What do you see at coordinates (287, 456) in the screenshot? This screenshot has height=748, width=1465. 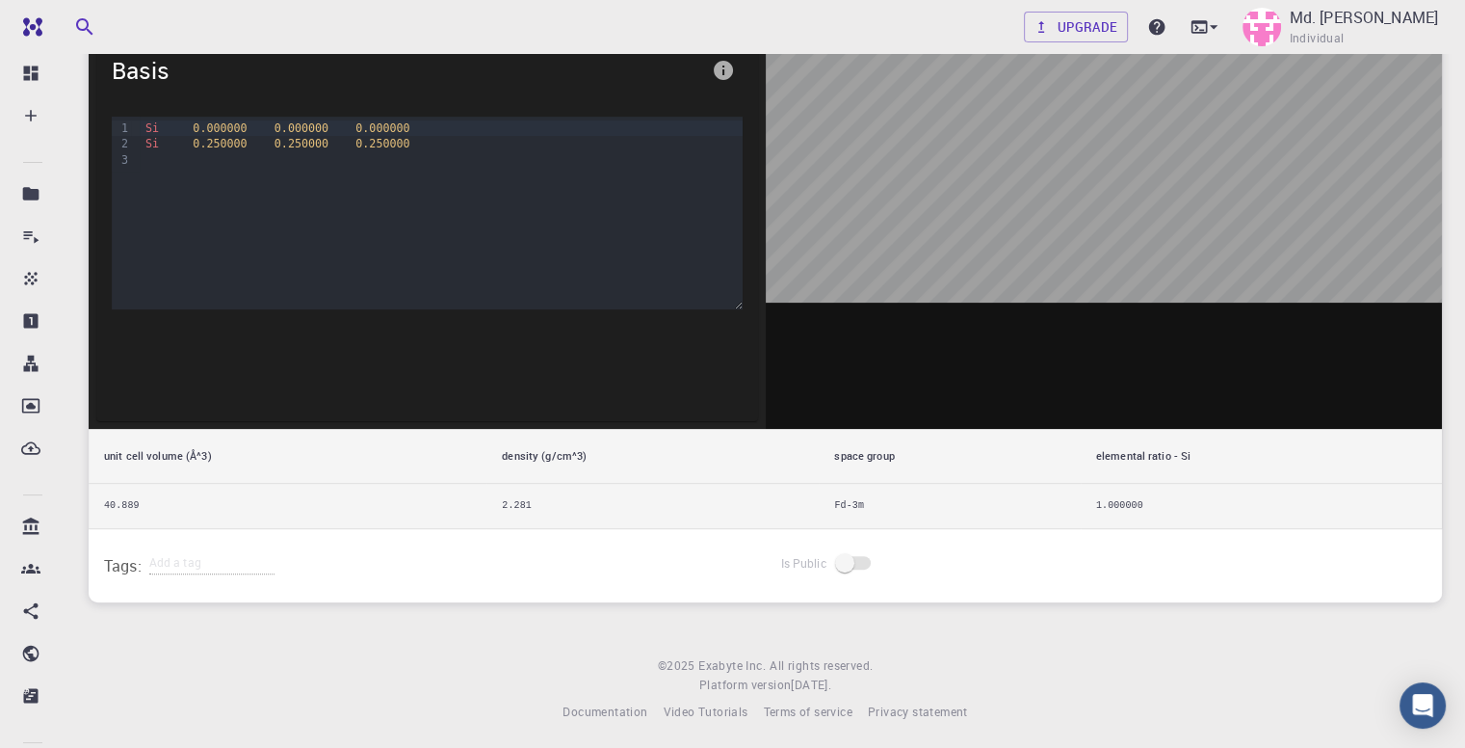 I see `th: unit cell volume (Å^3)` at bounding box center [287, 456].